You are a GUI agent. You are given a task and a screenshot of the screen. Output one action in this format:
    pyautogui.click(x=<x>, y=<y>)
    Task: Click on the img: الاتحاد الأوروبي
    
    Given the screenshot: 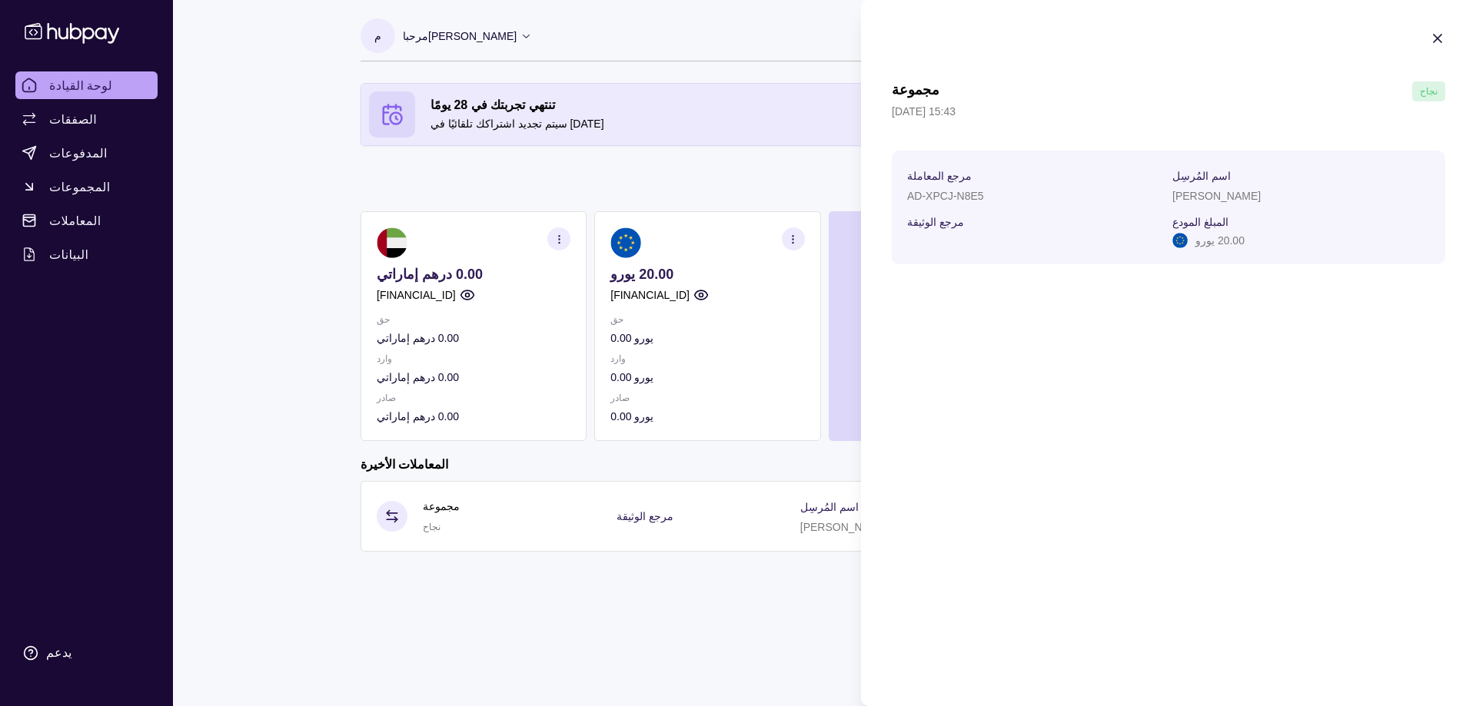 What is the action you would take?
    pyautogui.click(x=1180, y=241)
    